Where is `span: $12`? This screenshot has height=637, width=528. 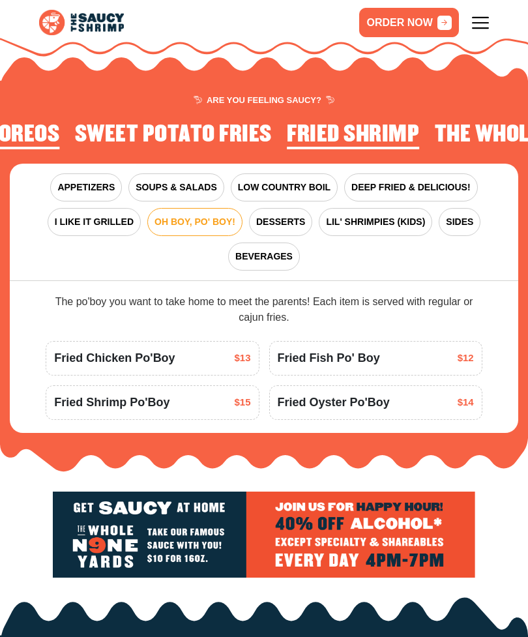
span: $12 is located at coordinates (466, 358).